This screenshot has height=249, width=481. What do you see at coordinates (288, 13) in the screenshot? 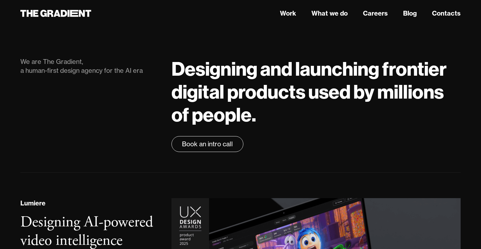
I see `a: Work` at bounding box center [288, 13].